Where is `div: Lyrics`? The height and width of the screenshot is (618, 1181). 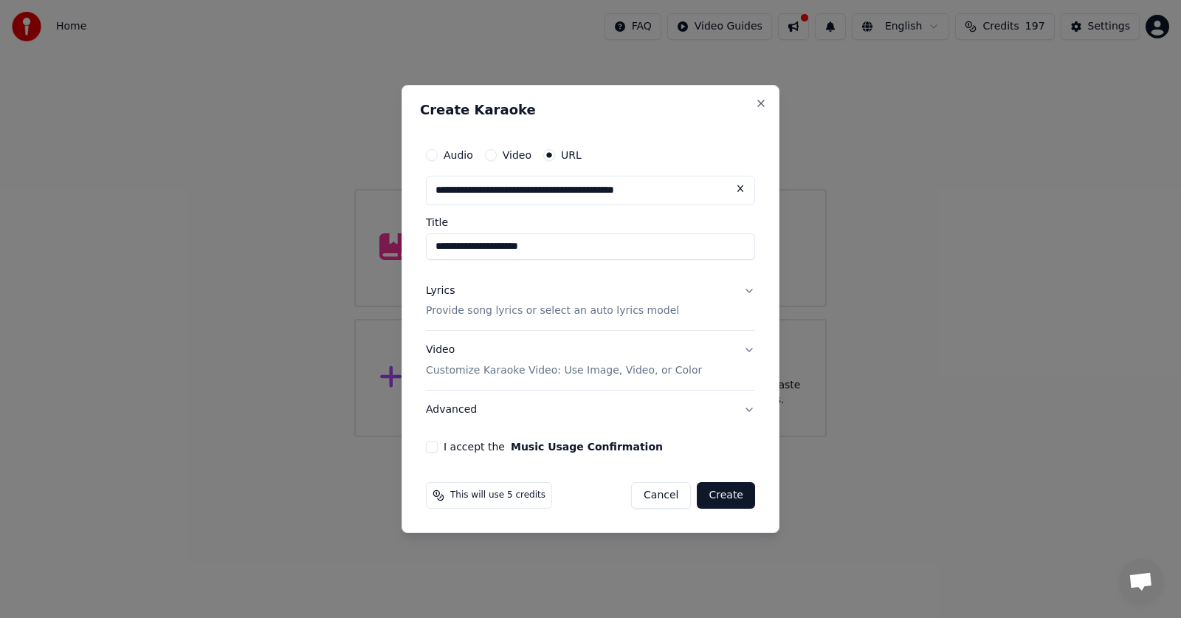
div: Lyrics is located at coordinates (440, 291).